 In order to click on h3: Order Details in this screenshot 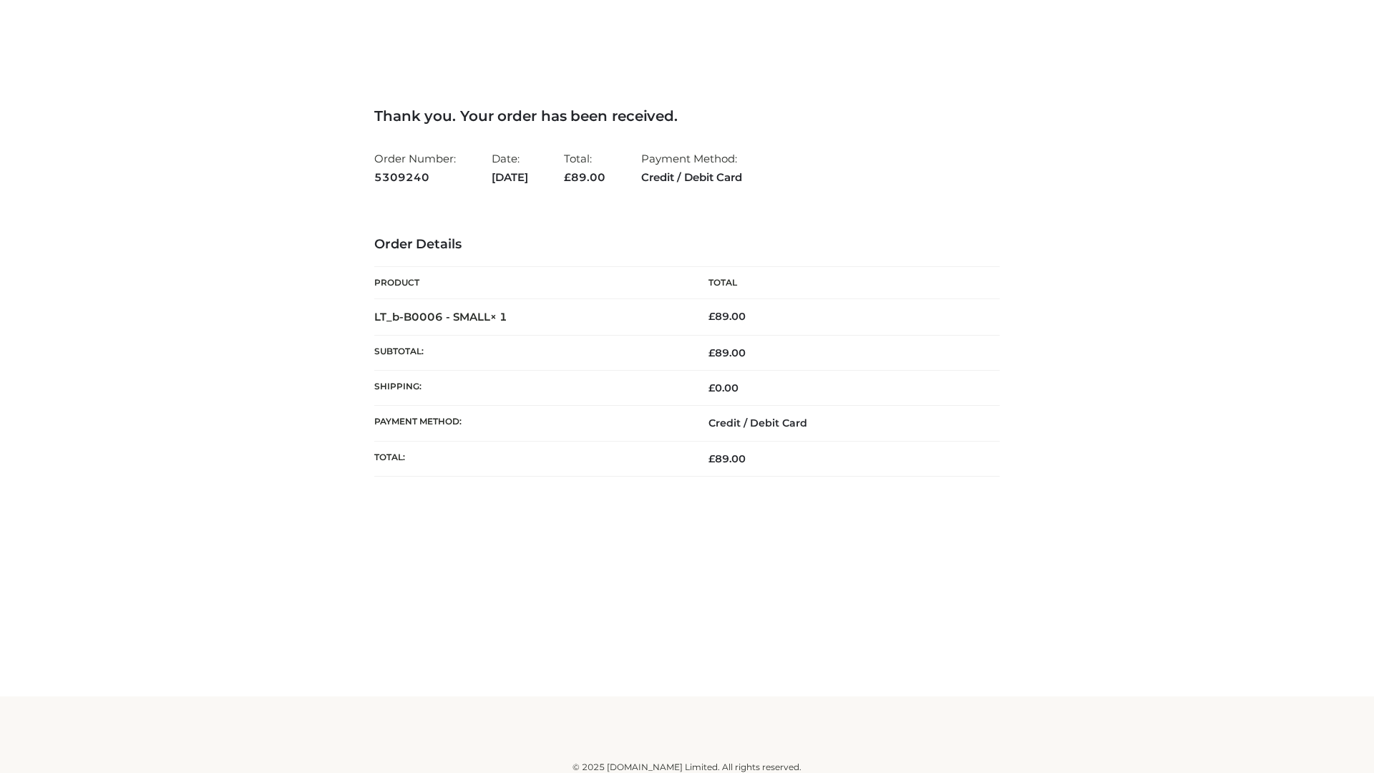, I will do `click(687, 245)`.